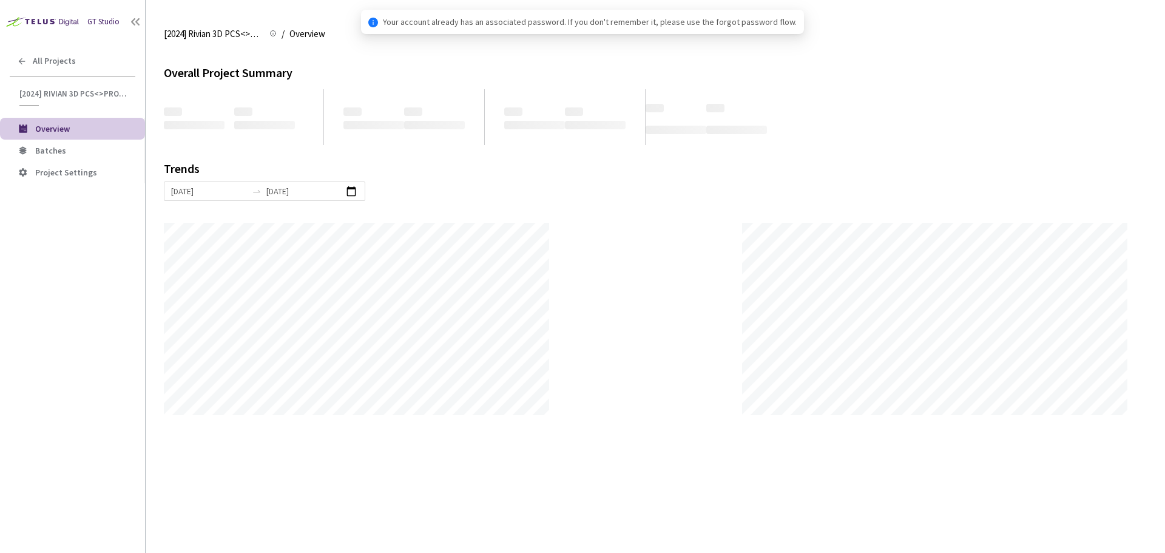 The image size is (1165, 553). Describe the element at coordinates (655, 72) in the screenshot. I see `div: Overall Project Summary` at that location.